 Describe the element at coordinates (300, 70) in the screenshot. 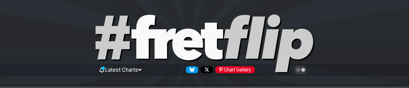

I see `span: Toggle light / dark theme` at that location.